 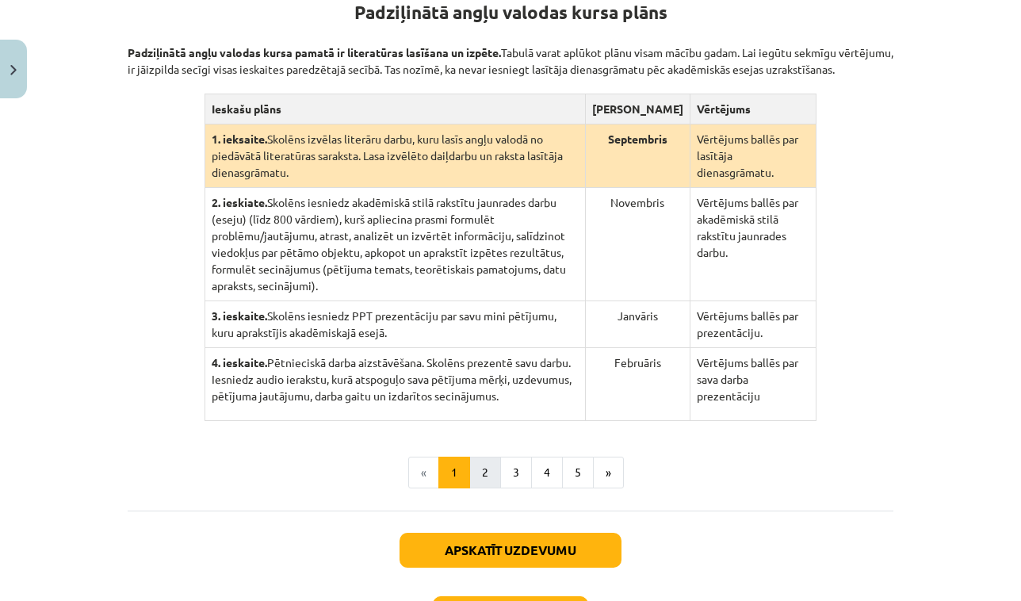 I want to click on strong: Padziļinātā angļu valodas kursa plāns, so click(x=511, y=12).